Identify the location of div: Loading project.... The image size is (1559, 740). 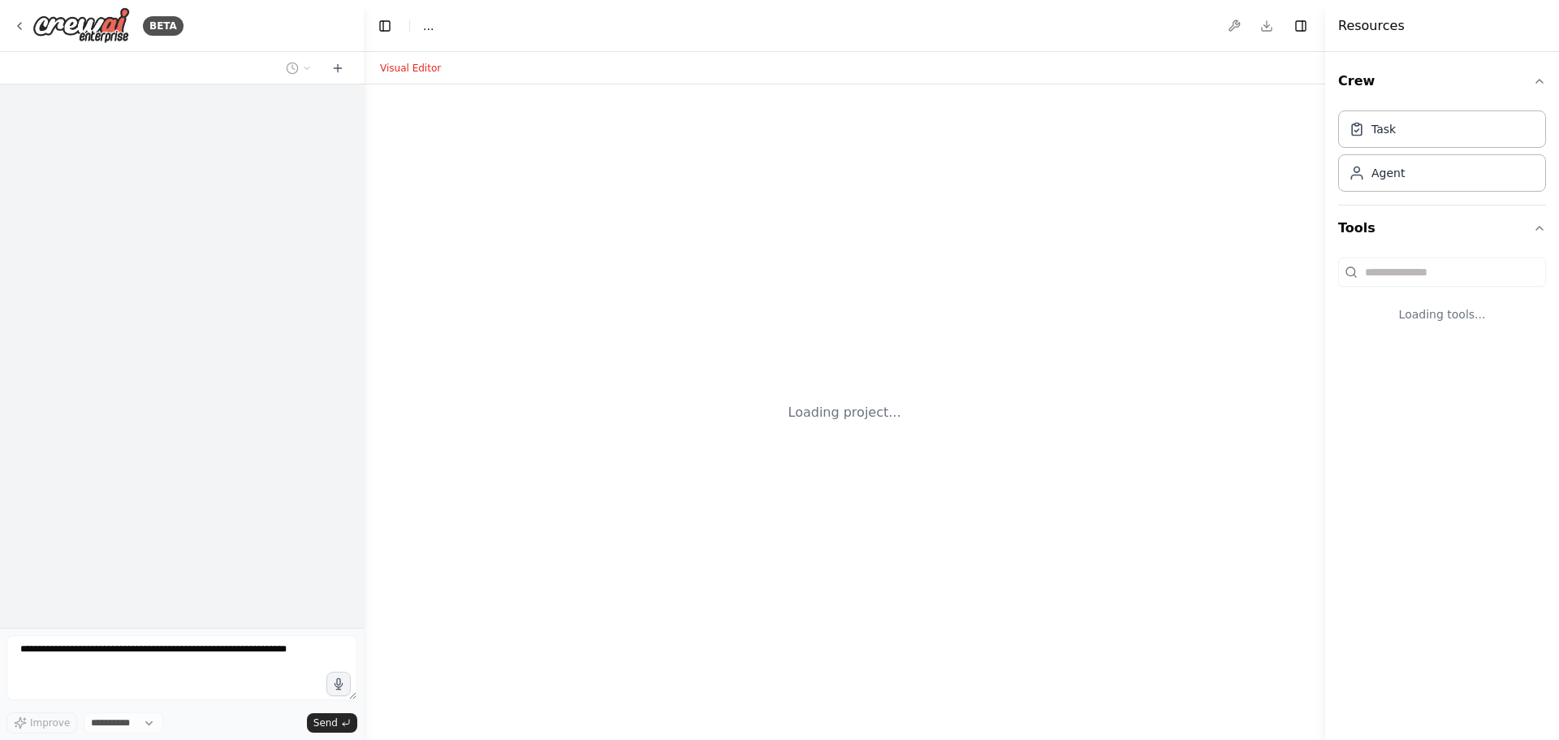
(844, 412).